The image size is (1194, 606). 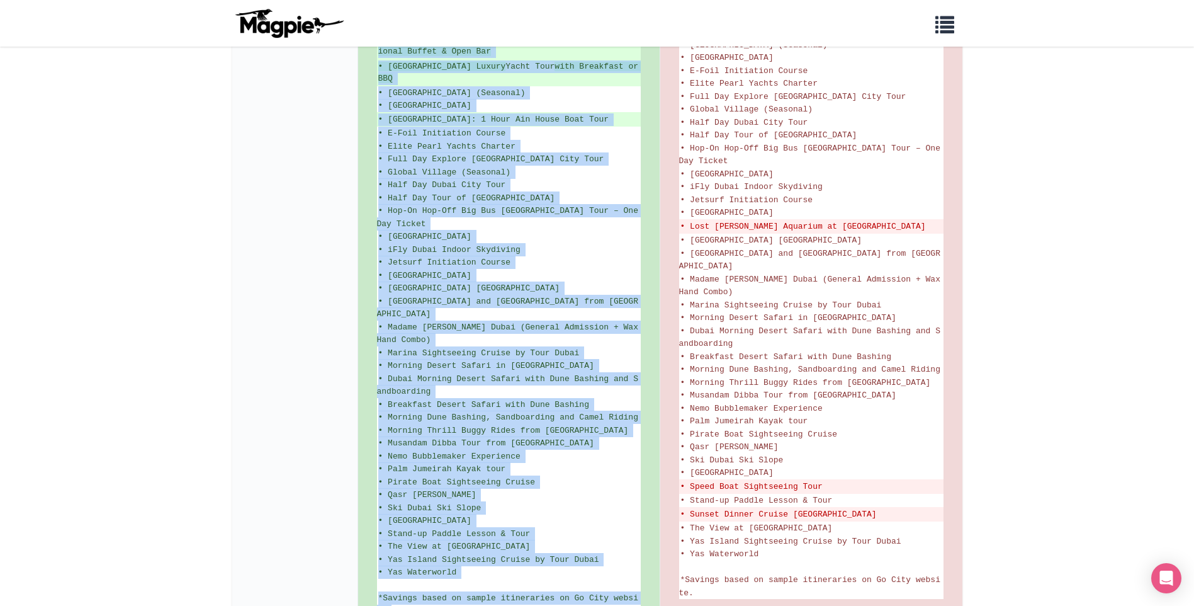 I want to click on img: logo-ab69f6fb50320c5b225c76a69d11143b.png, so click(x=289, y=23).